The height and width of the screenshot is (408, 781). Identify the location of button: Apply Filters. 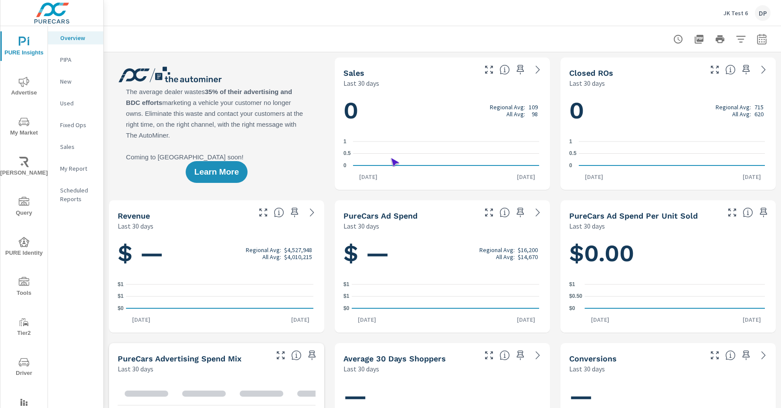
(741, 39).